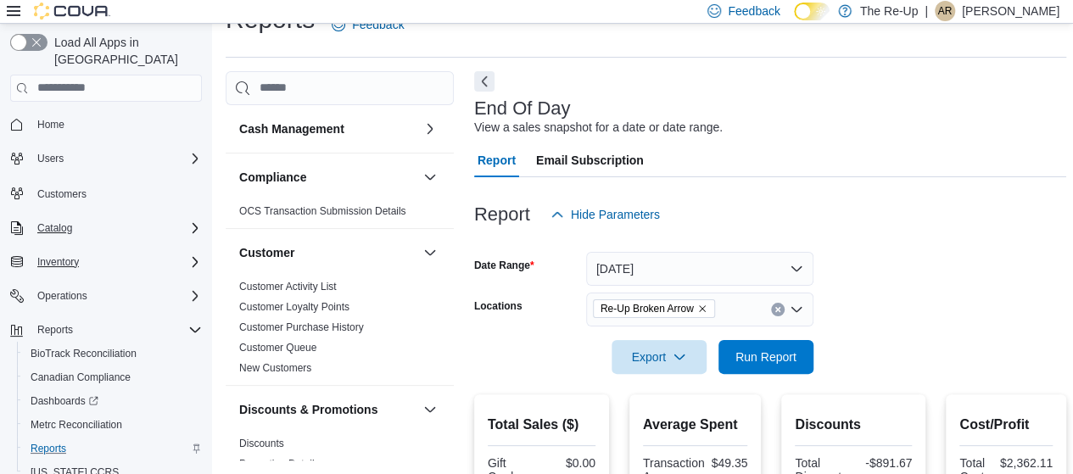  I want to click on h2: Discounts, so click(853, 425).